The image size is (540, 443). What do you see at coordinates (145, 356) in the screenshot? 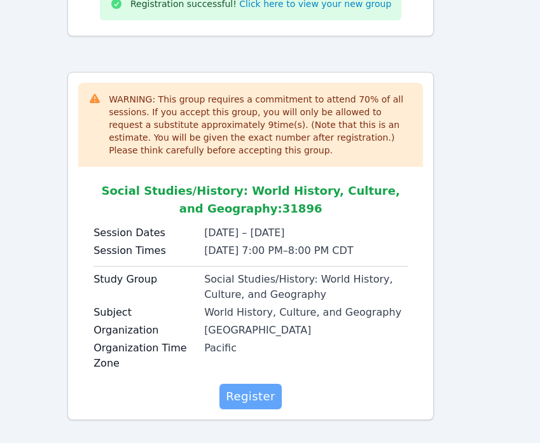
I see `label: Organization Time Zone` at bounding box center [145, 356].